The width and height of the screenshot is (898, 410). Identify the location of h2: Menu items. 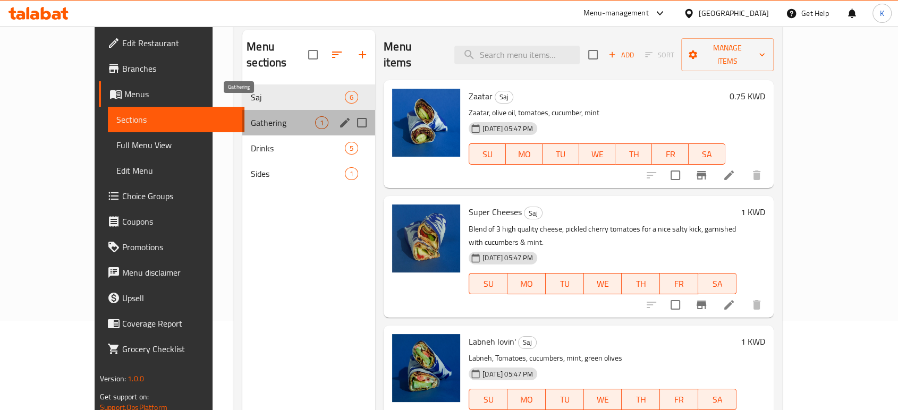
(413, 55).